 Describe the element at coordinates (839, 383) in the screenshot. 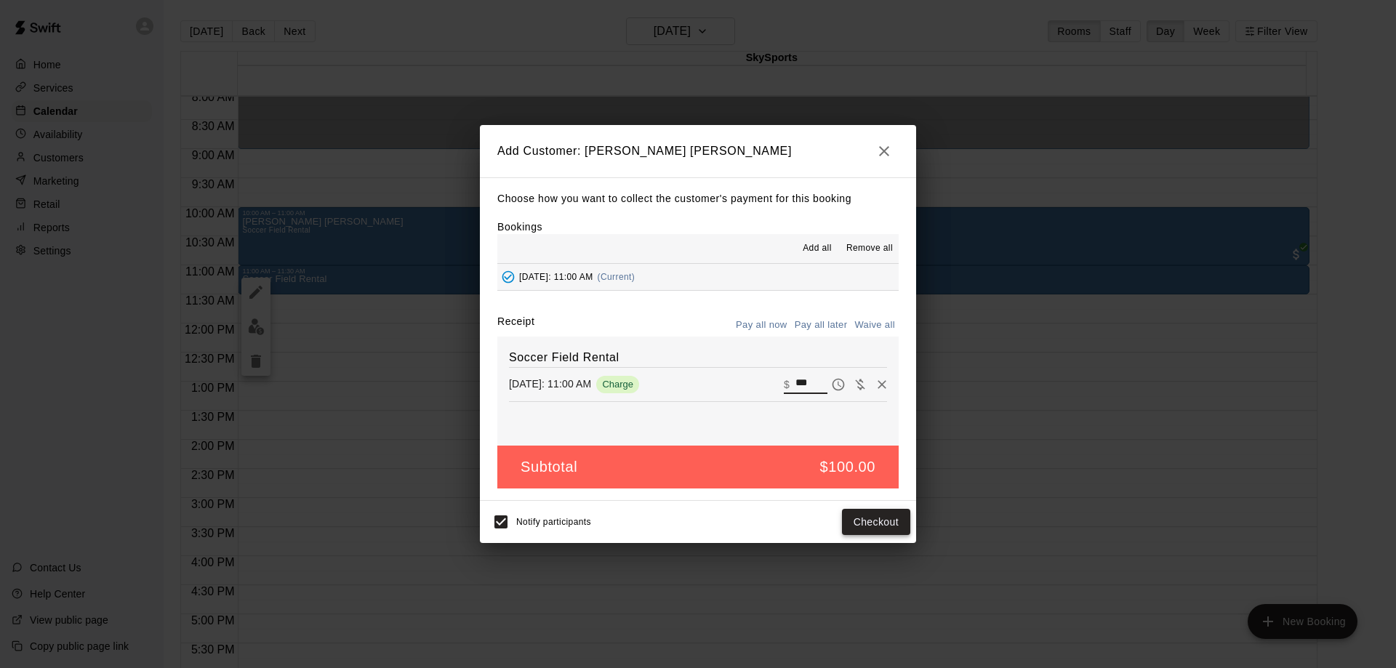

I see `span: Pay later` at that location.